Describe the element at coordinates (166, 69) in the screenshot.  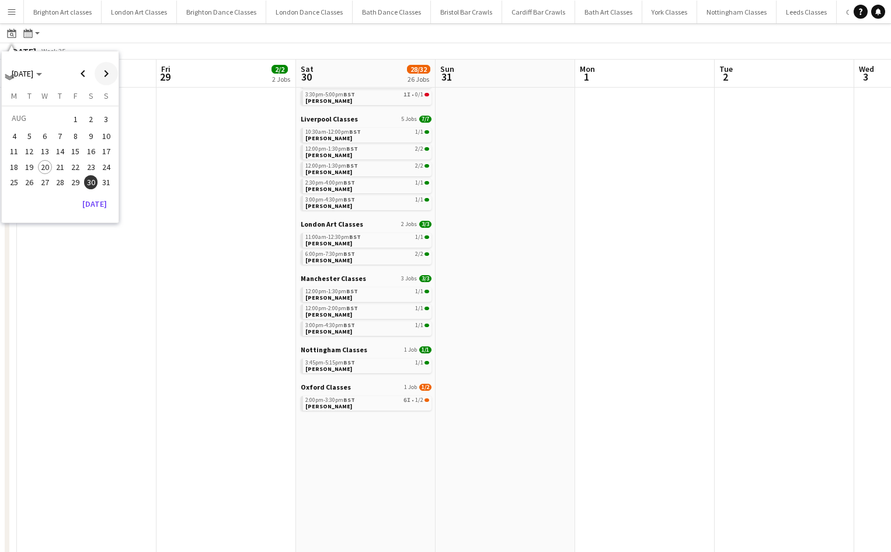
I see `span: Fri` at that location.